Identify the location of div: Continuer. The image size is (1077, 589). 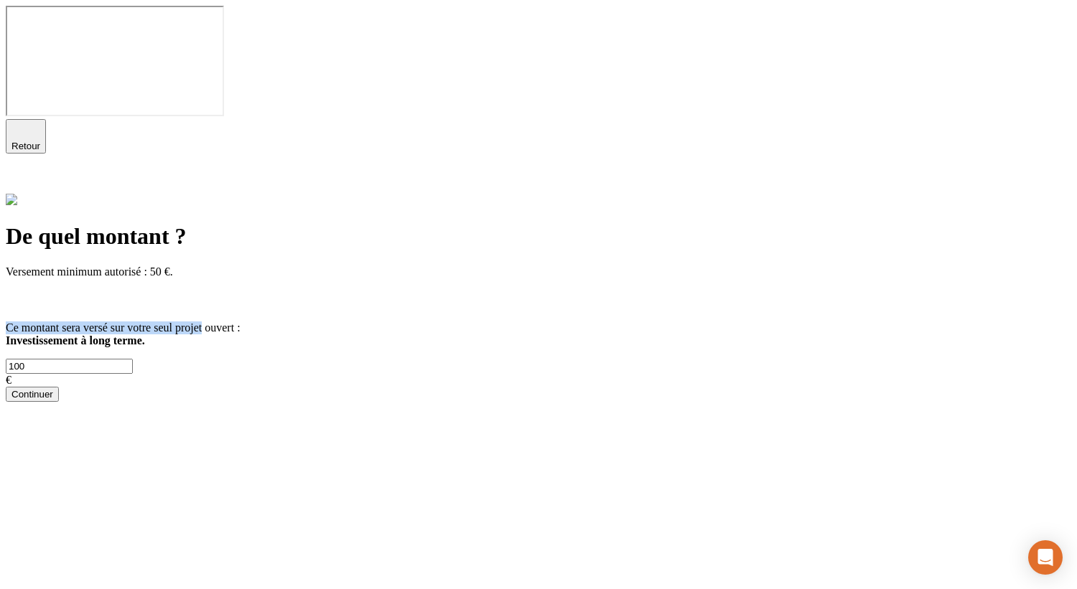
(32, 394).